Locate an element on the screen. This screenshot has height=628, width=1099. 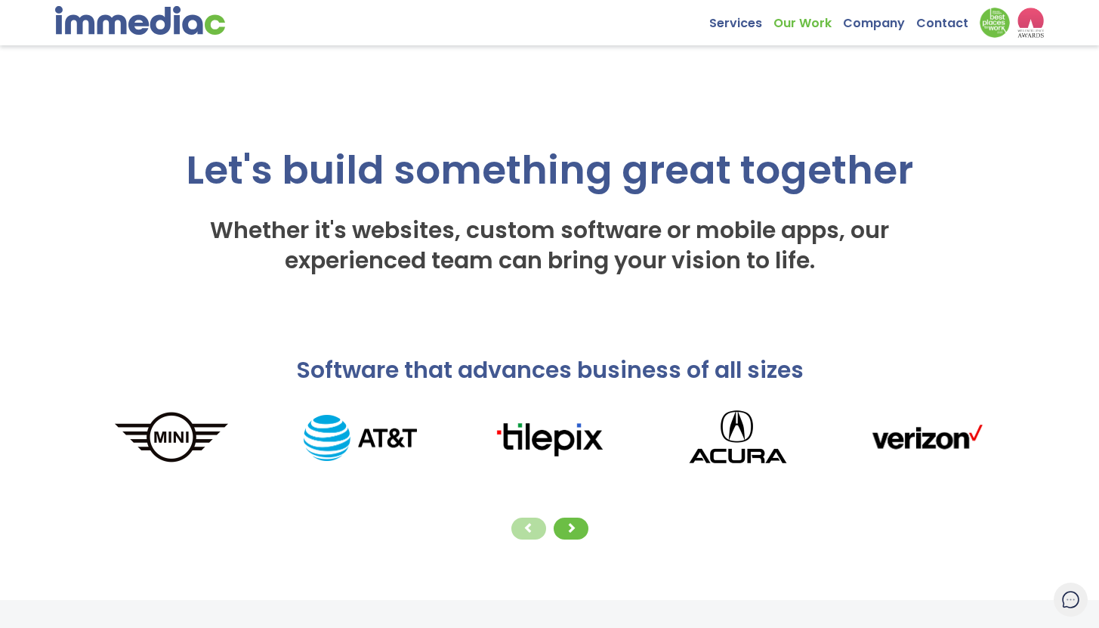
img: verizonLogo.png is located at coordinates (927, 438).